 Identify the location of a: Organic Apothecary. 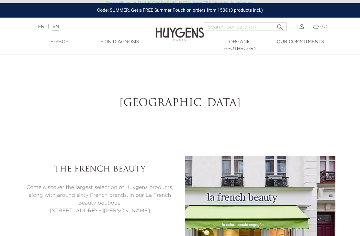
(240, 45).